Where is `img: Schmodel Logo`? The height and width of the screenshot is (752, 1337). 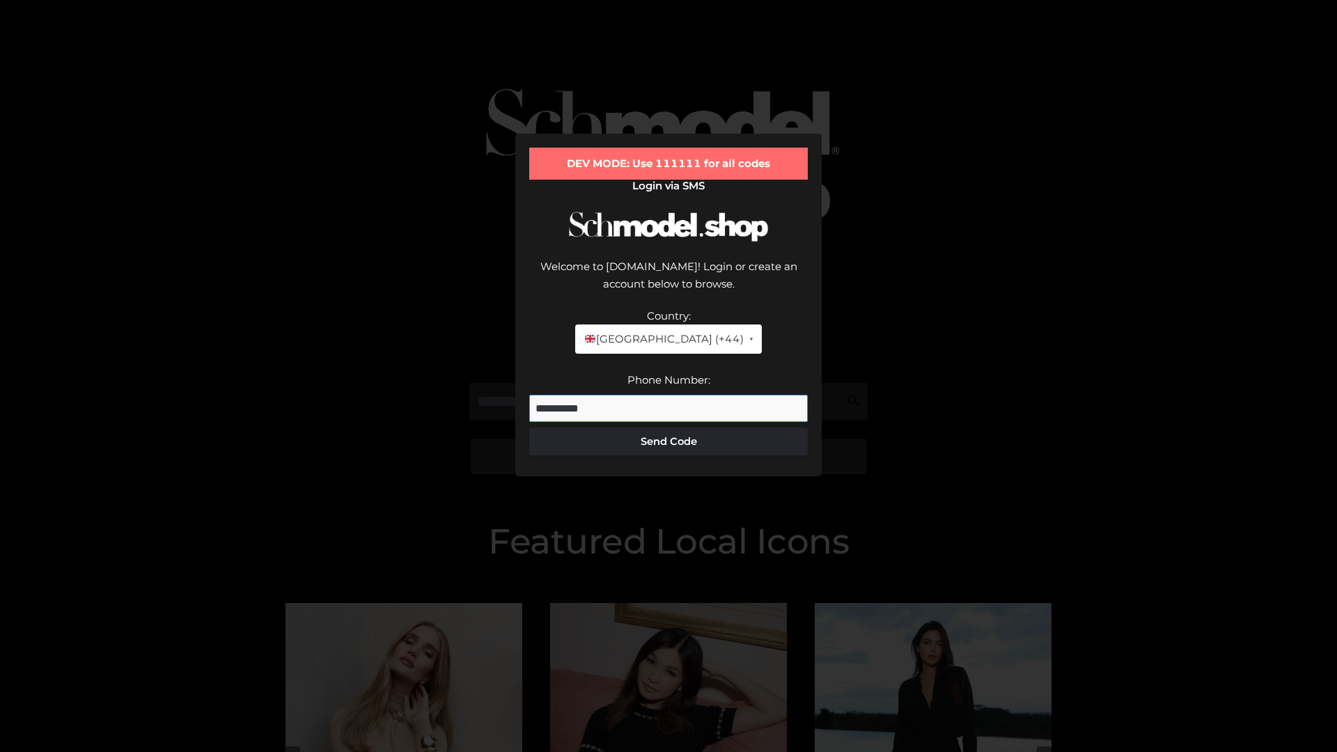
img: Schmodel Logo is located at coordinates (668, 226).